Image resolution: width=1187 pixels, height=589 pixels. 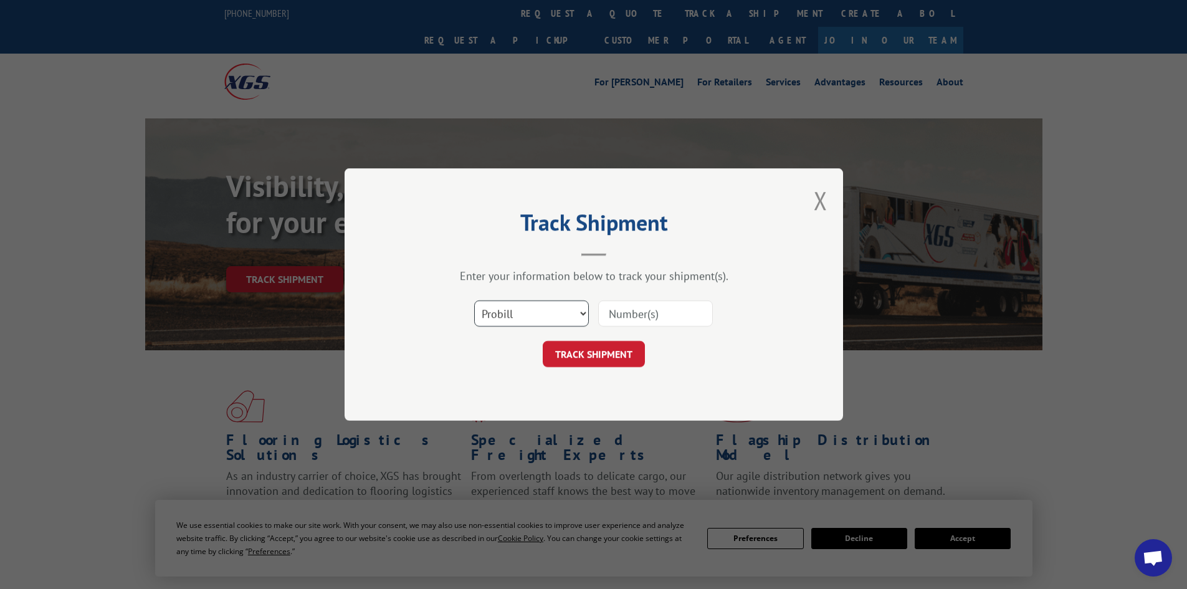 What do you see at coordinates (821, 200) in the screenshot?
I see `button: Close modal` at bounding box center [821, 200].